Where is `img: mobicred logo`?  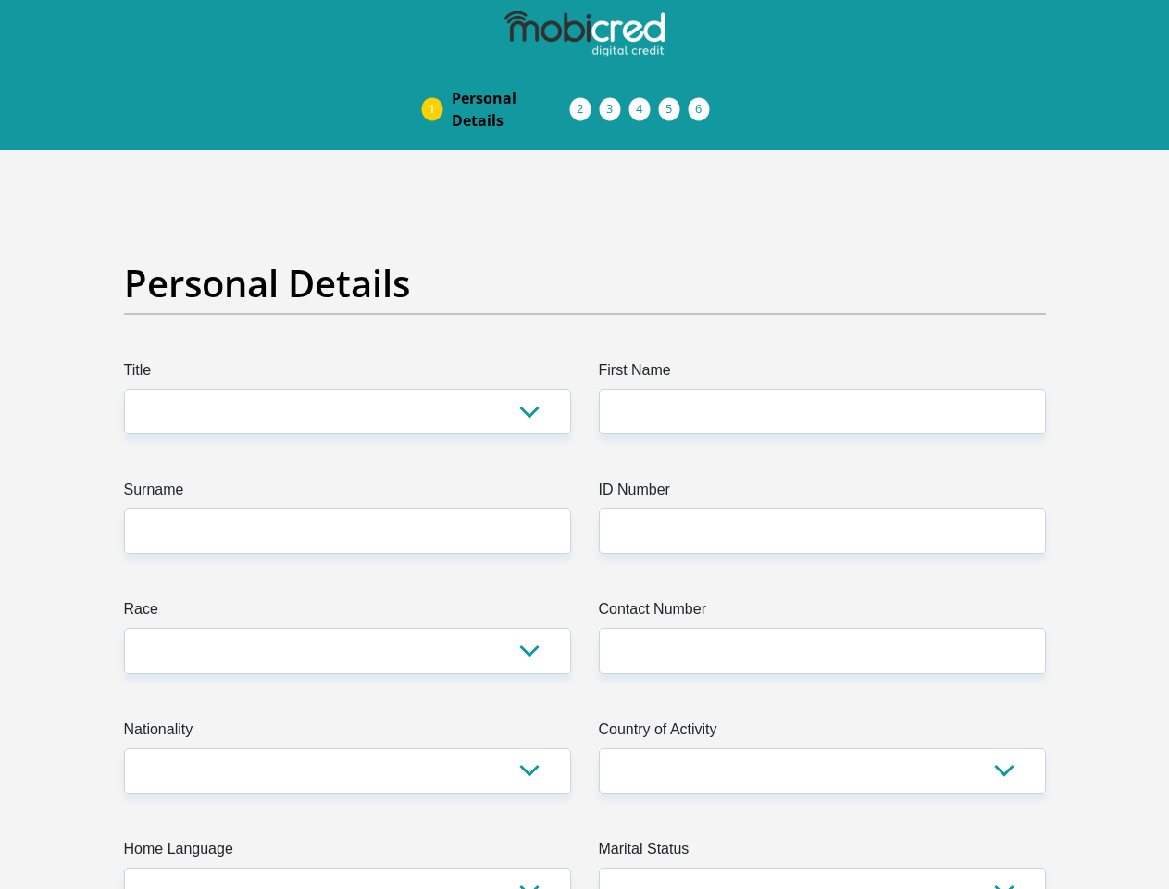
img: mobicred logo is located at coordinates (584, 34).